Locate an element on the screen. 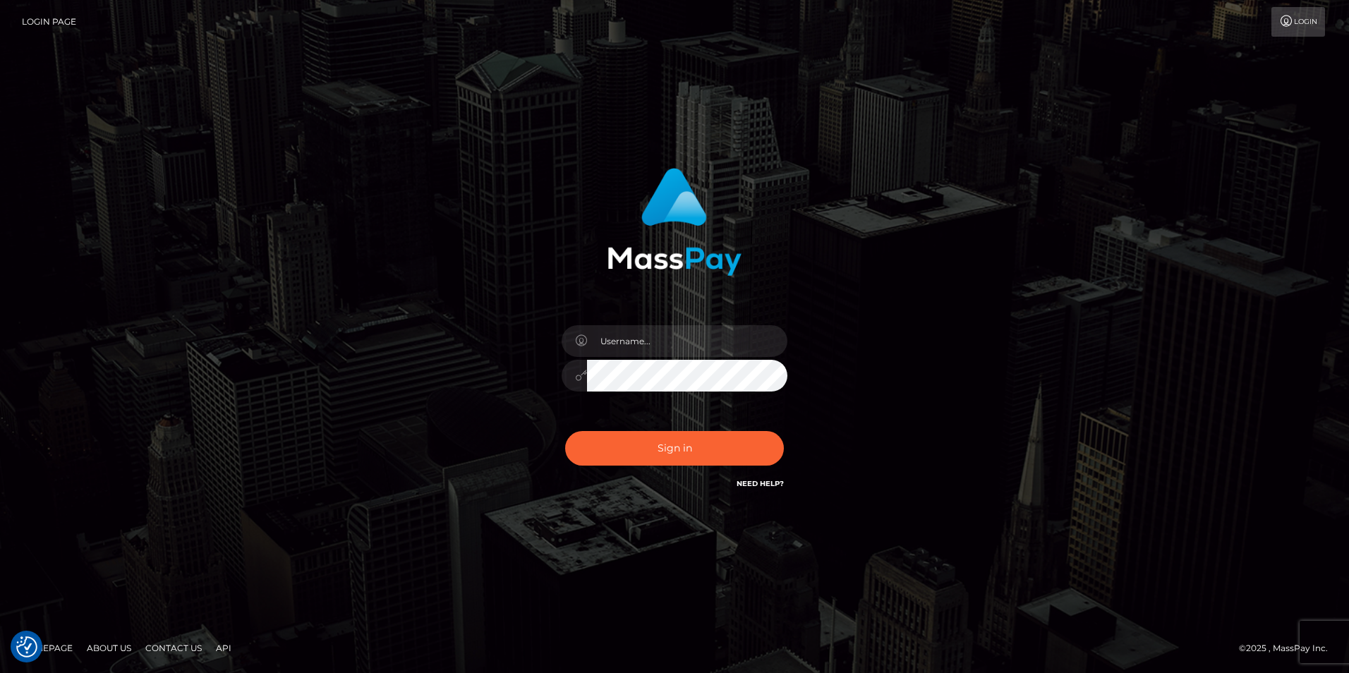  a: Login is located at coordinates (1298, 22).